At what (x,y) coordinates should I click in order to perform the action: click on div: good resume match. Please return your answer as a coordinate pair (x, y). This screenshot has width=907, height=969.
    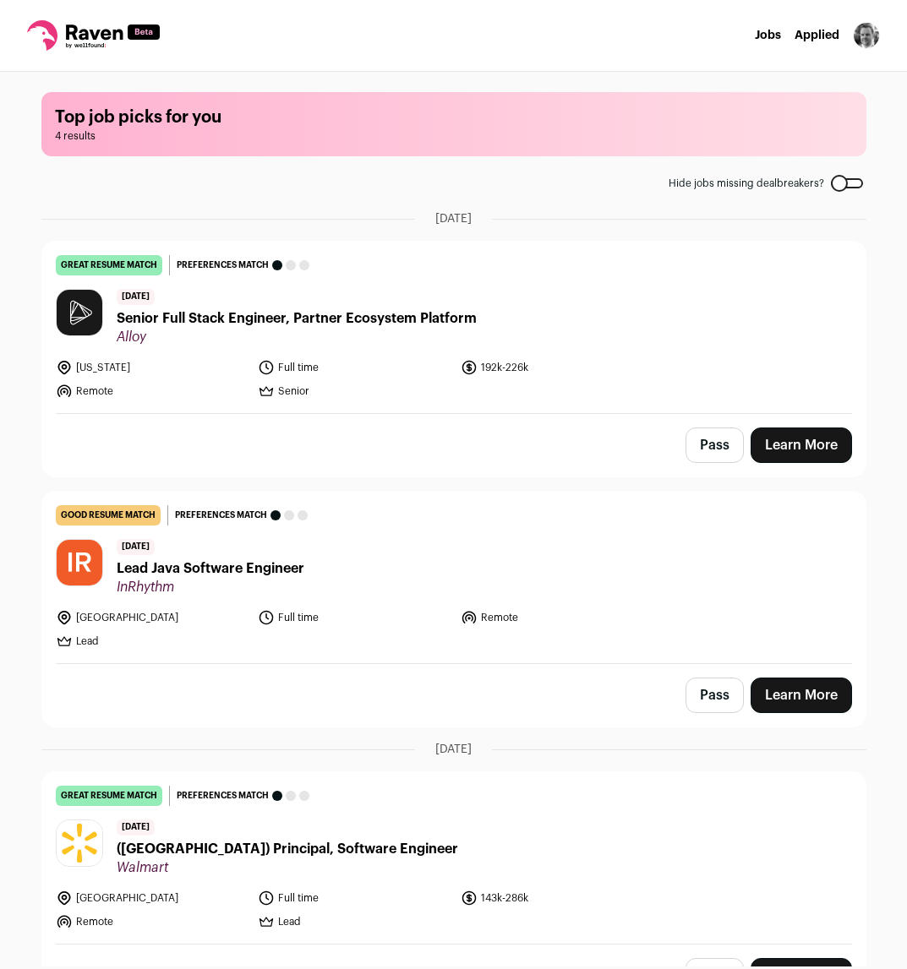
    Looking at the image, I should click on (108, 515).